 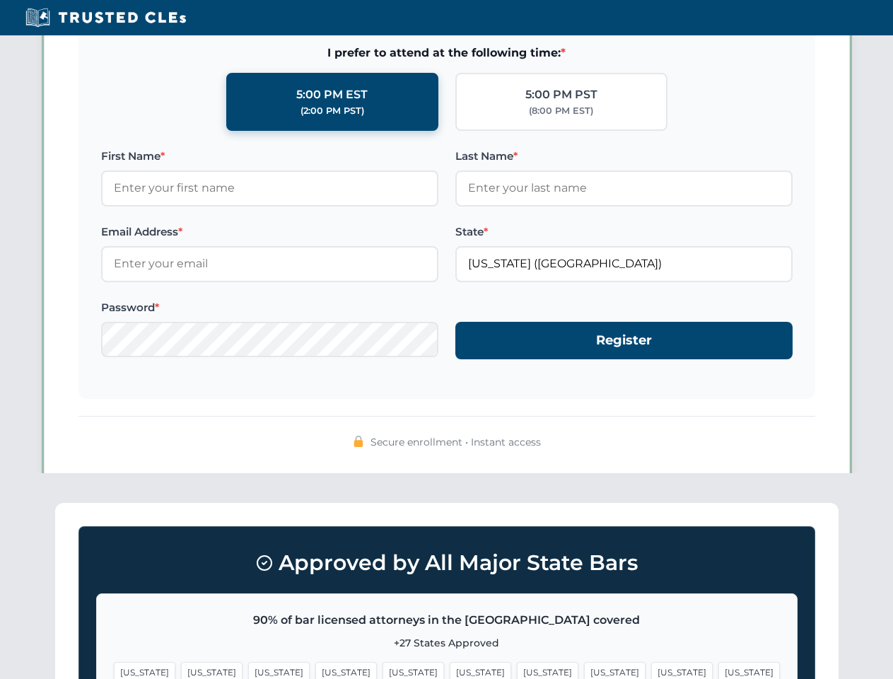 I want to click on label: State, so click(x=624, y=232).